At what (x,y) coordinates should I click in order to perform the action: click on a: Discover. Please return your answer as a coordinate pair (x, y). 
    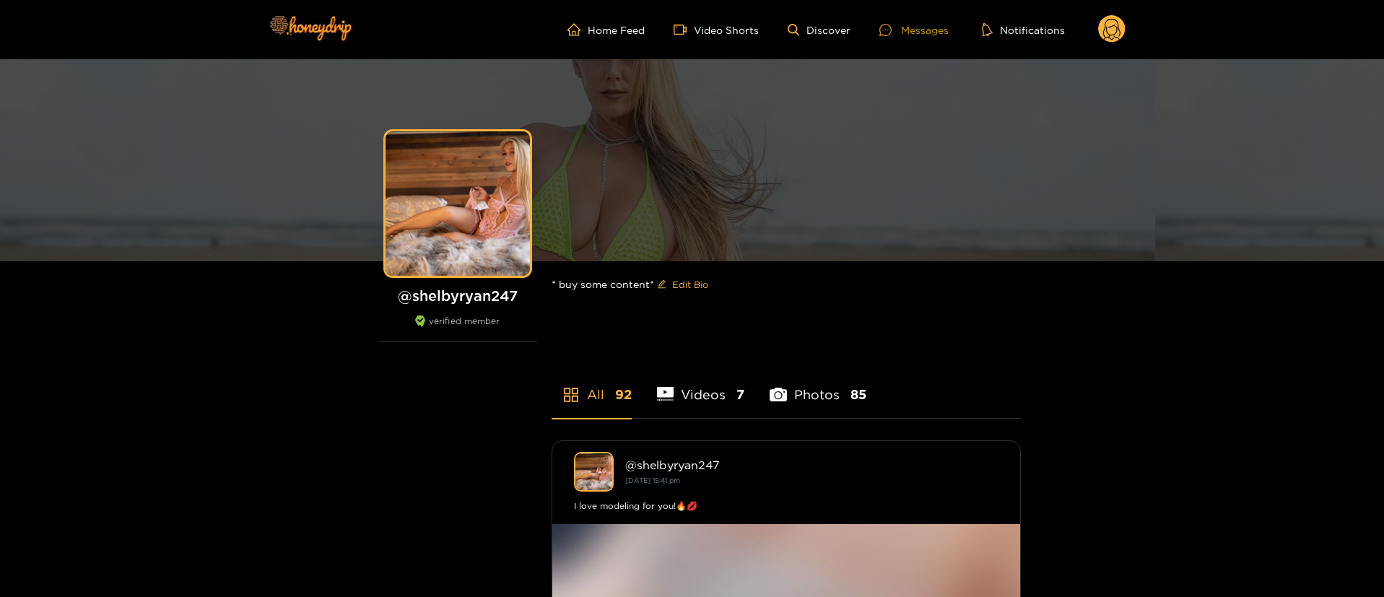
    Looking at the image, I should click on (819, 30).